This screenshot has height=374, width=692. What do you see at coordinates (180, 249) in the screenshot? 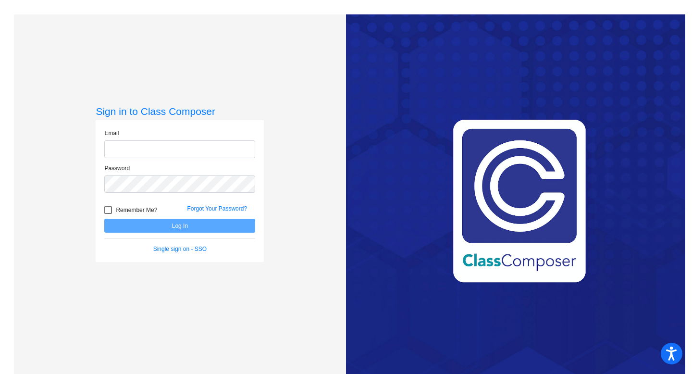
I see `a: Single sign on - SSO` at bounding box center [180, 249].